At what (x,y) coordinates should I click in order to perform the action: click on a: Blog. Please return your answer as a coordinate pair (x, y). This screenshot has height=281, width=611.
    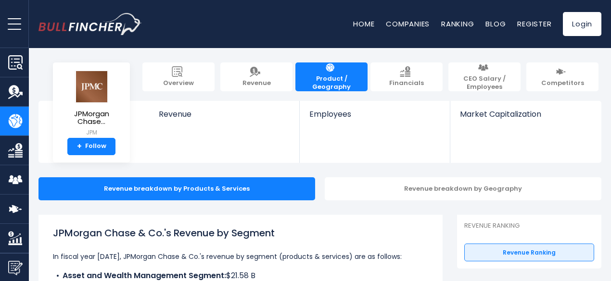
    Looking at the image, I should click on (496, 24).